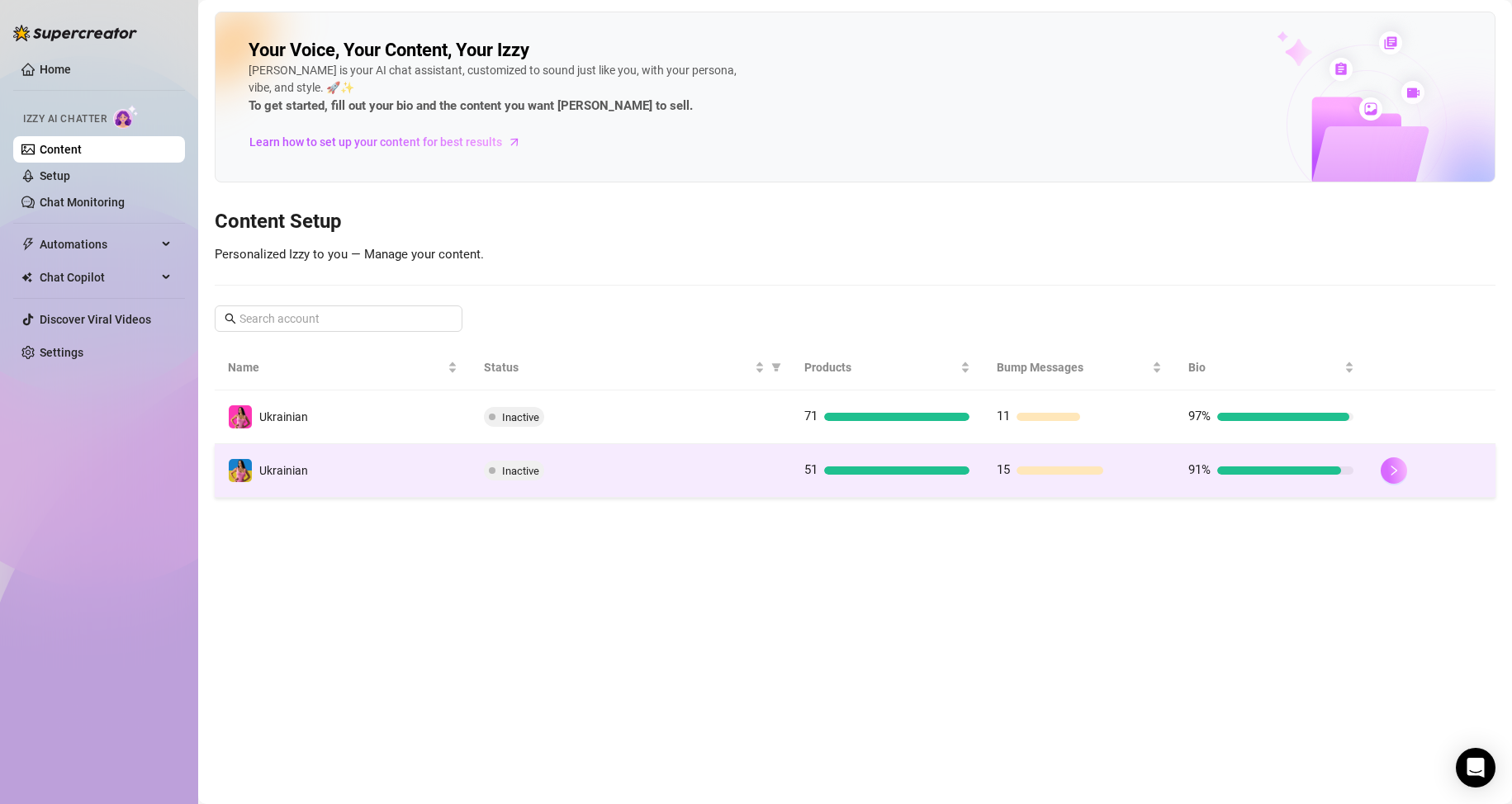 This screenshot has height=804, width=1512. Describe the element at coordinates (98, 278) in the screenshot. I see `span: Chat Copilot` at that location.